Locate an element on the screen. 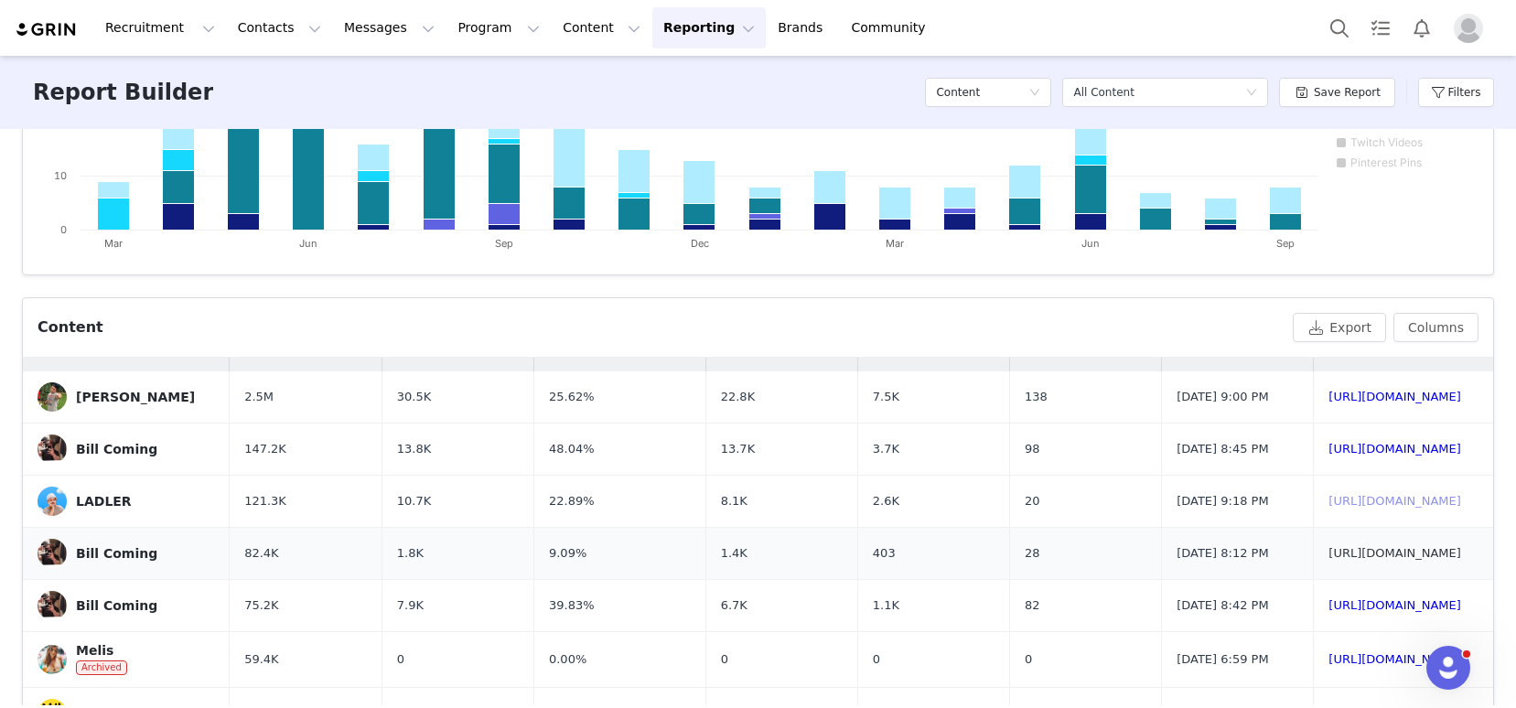  text: Dec is located at coordinates (700, 243).